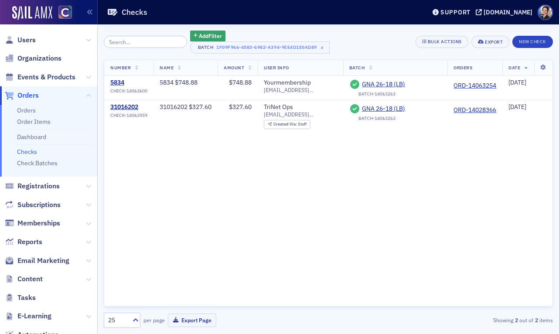 The image size is (559, 334). I want to click on span: $748.88, so click(240, 82).